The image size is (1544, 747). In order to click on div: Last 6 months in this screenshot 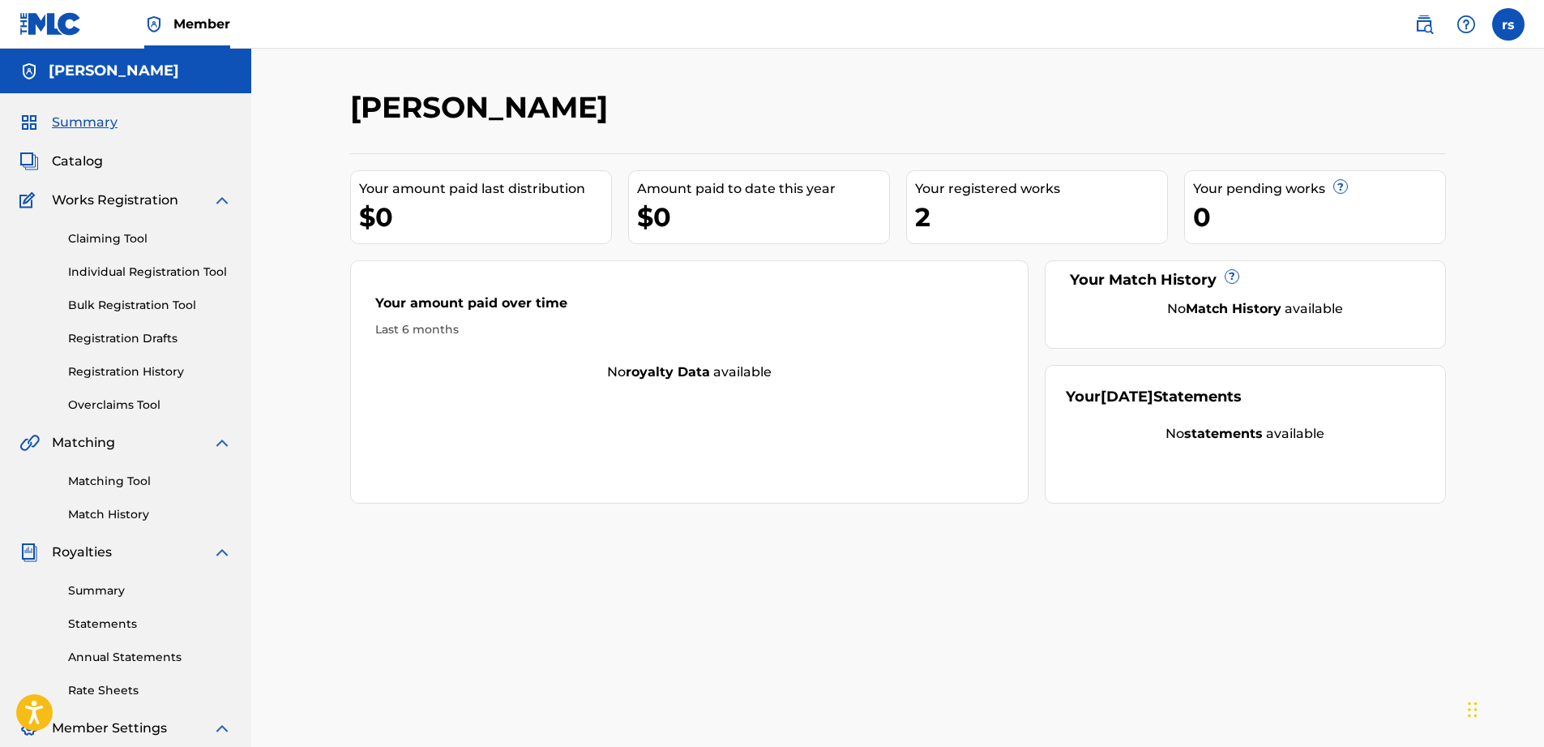, I will do `click(690, 329)`.